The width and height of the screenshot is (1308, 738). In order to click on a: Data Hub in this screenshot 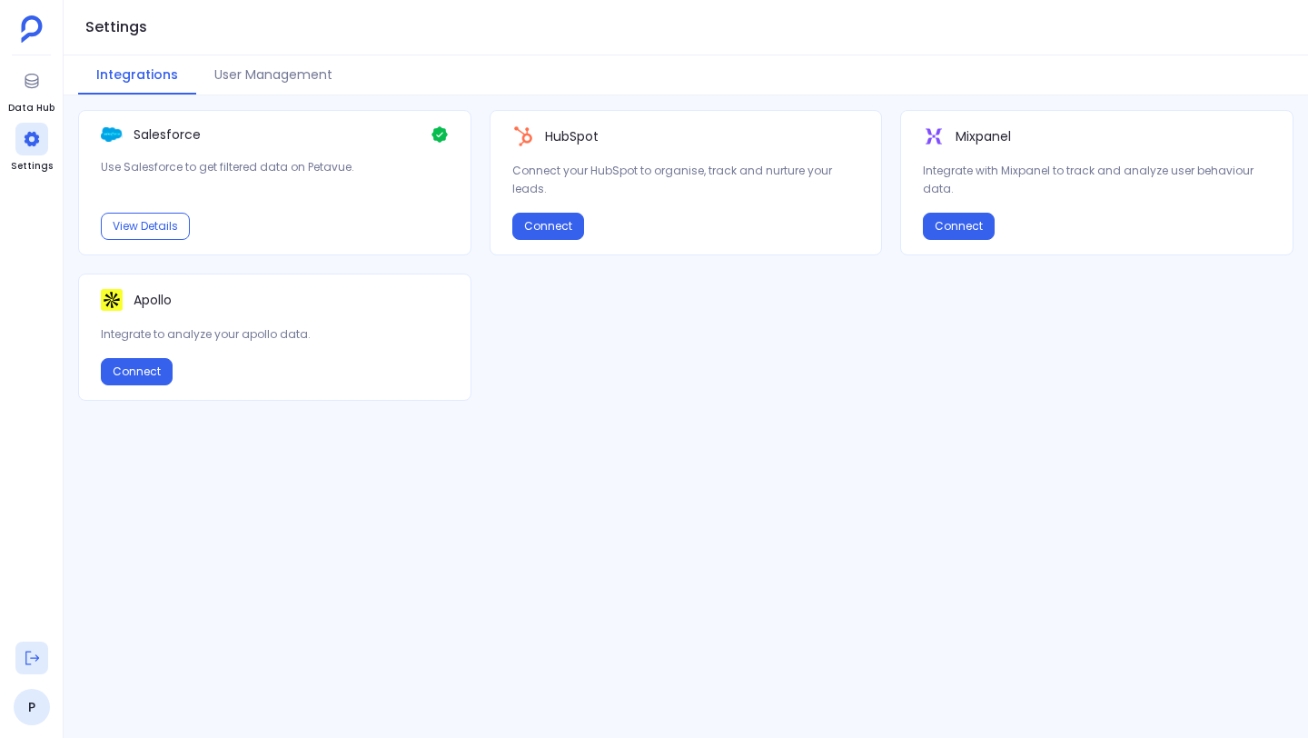, I will do `click(31, 90)`.